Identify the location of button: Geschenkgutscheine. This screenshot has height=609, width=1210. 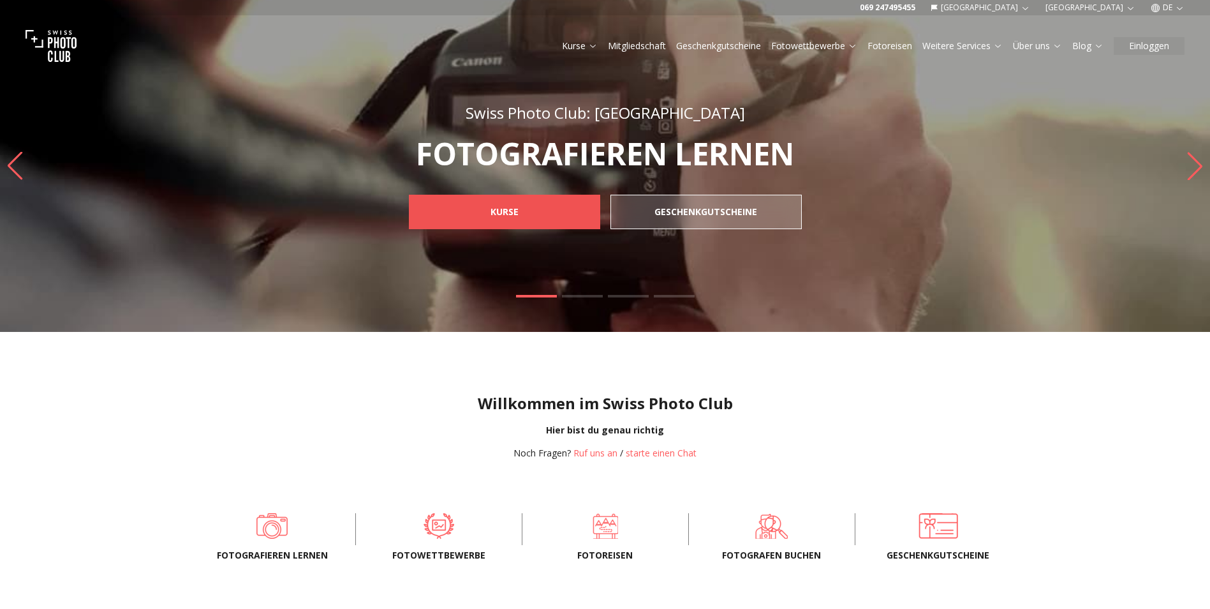
(718, 46).